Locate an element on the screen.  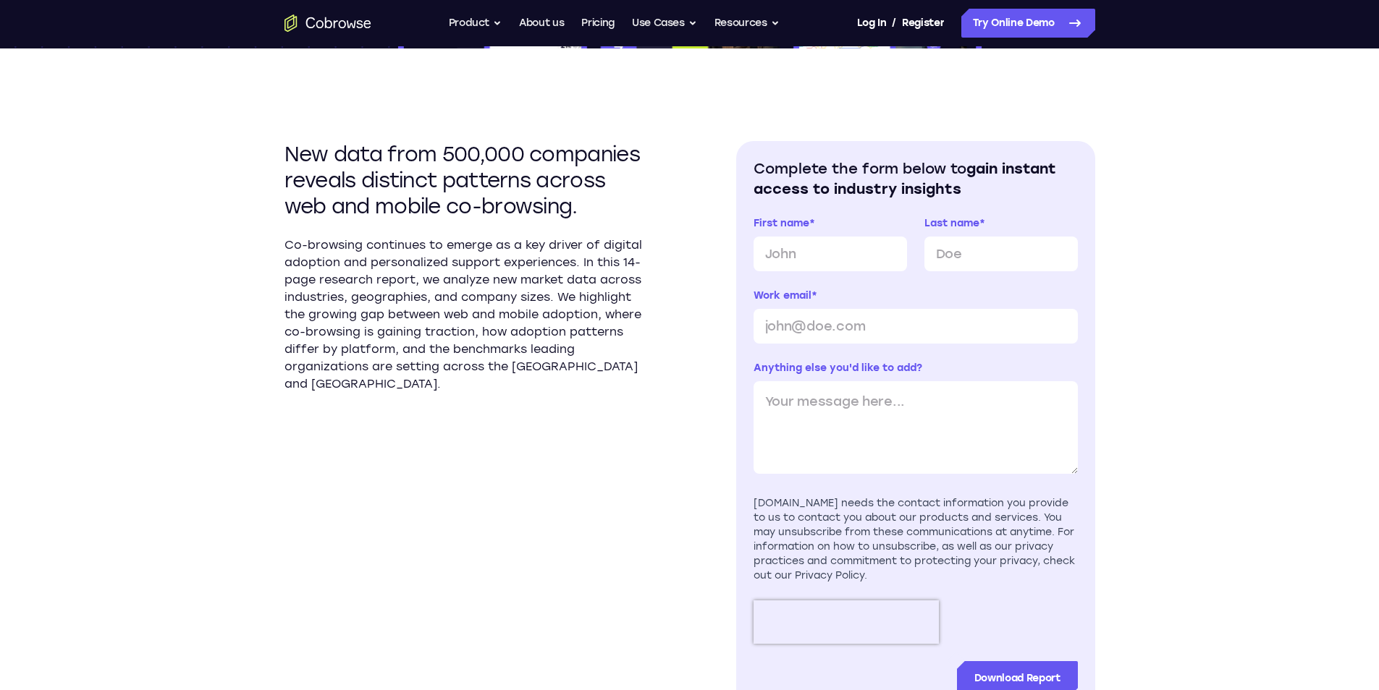
a: About us is located at coordinates (541, 23).